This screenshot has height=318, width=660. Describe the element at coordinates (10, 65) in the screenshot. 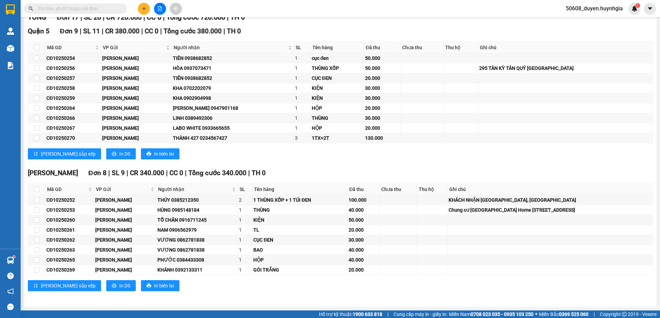

I see `img: solution-icon` at that location.